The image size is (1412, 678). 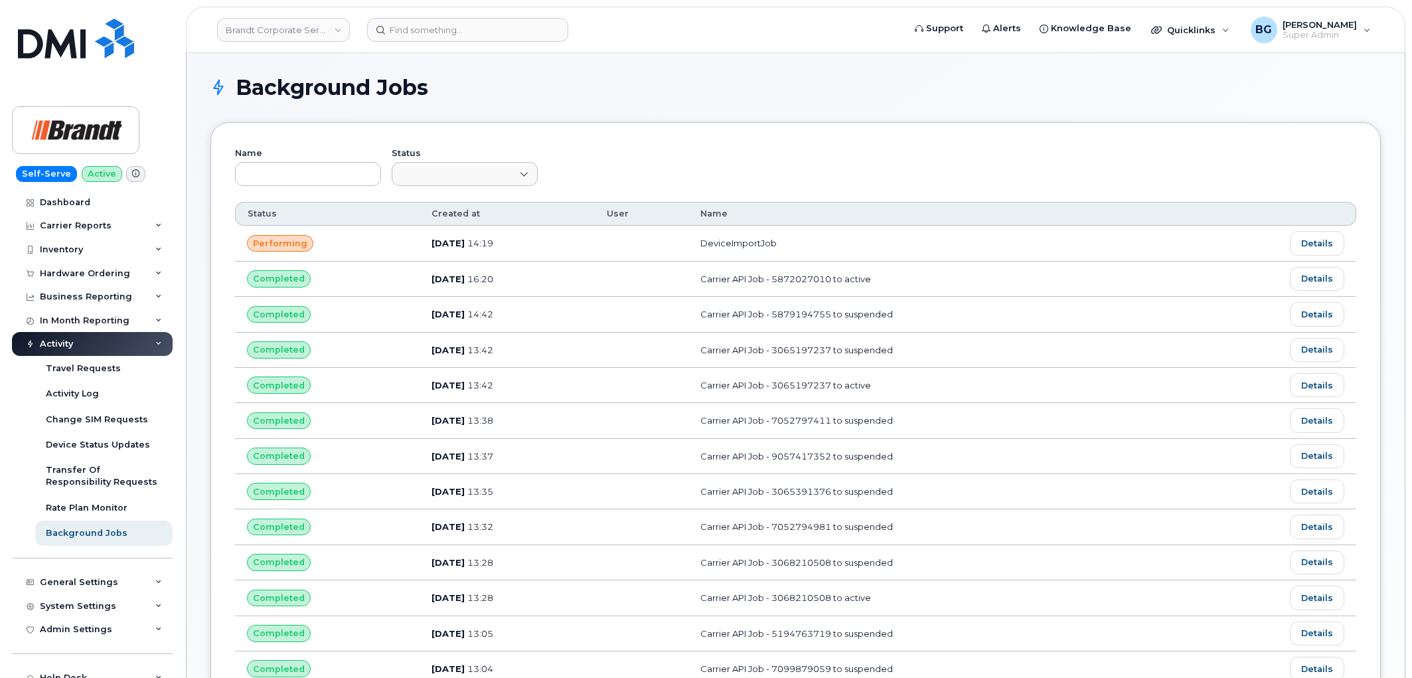 I want to click on td: Carrier API Job - 3068210508 to active, so click(x=942, y=597).